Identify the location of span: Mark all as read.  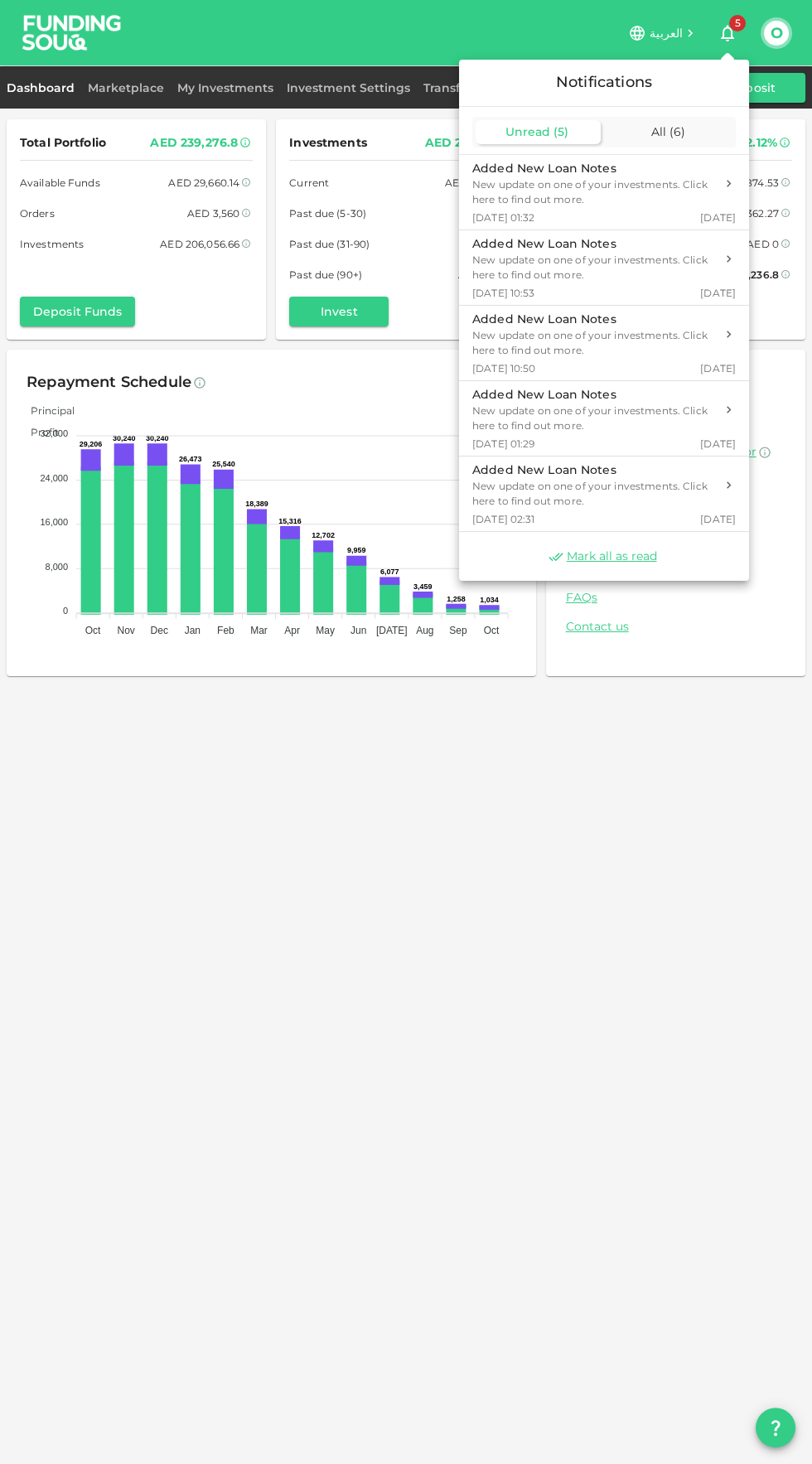
(612, 556).